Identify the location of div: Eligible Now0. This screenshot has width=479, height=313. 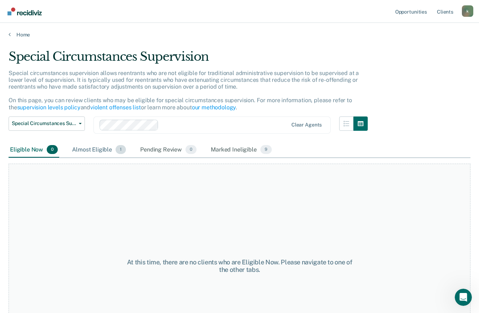
(34, 150).